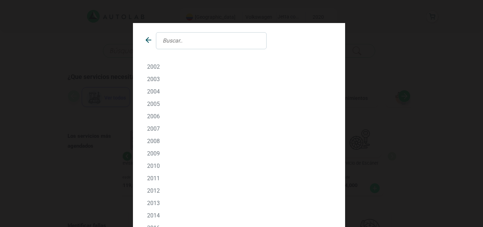 The width and height of the screenshot is (483, 227). What do you see at coordinates (239, 104) in the screenshot?
I see `p: 2005` at bounding box center [239, 104].